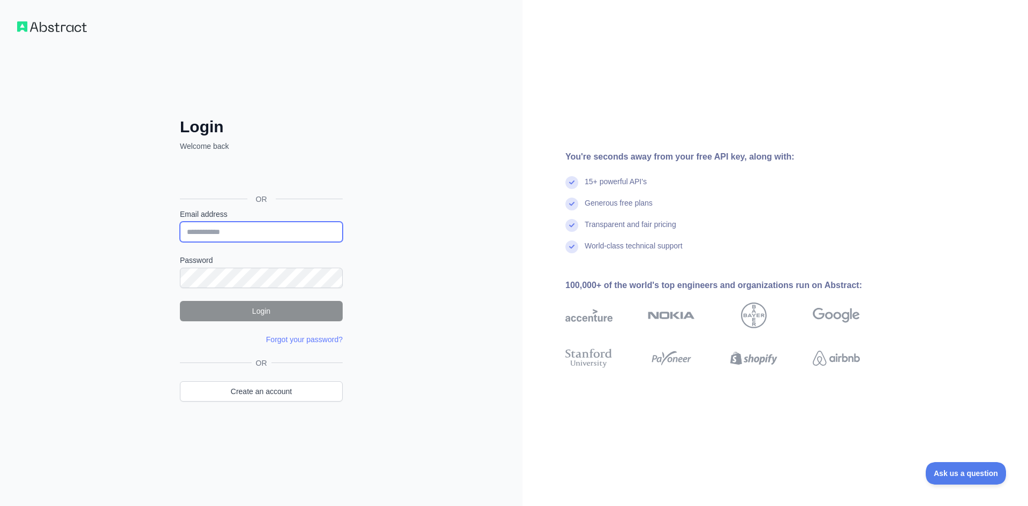 The width and height of the screenshot is (1028, 506). What do you see at coordinates (261, 127) in the screenshot?
I see `h2: Login` at bounding box center [261, 127].